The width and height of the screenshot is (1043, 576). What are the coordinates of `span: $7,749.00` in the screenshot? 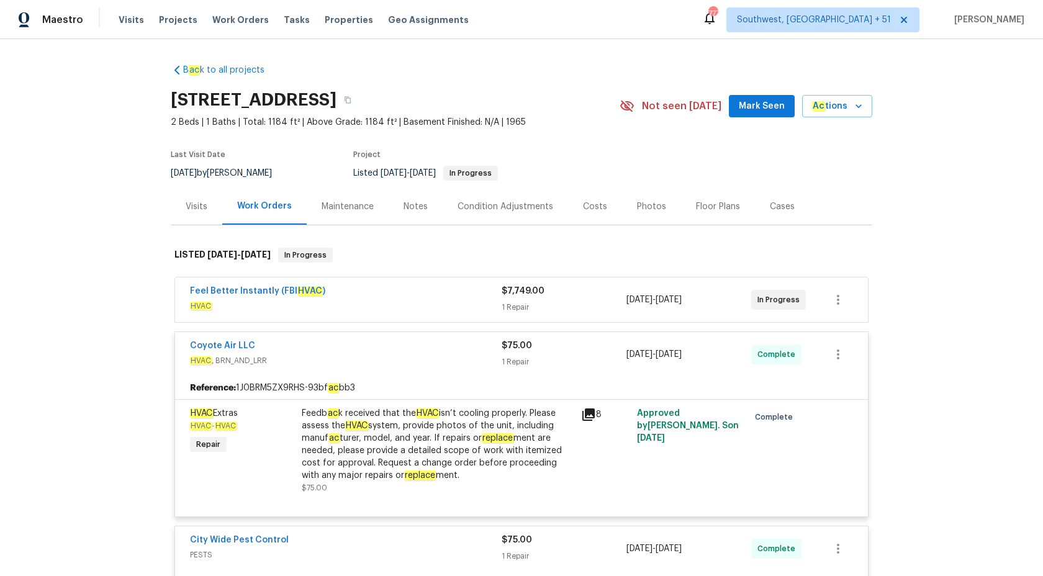 It's located at (523, 291).